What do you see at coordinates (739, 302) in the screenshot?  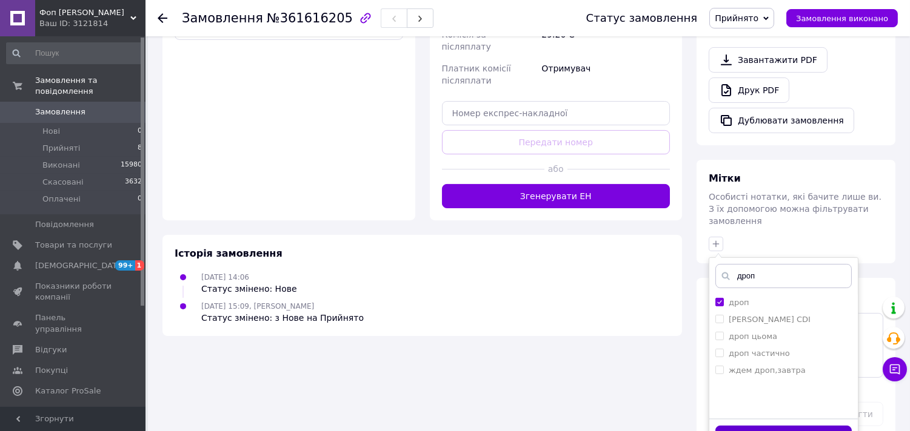 I see `label: дроп` at bounding box center [739, 302].